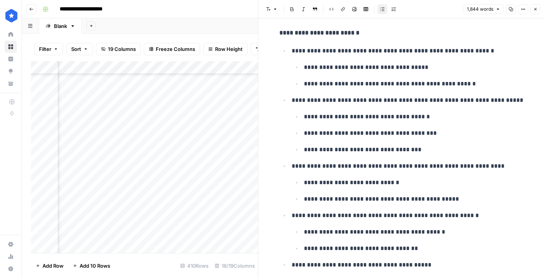 The width and height of the screenshot is (545, 278). What do you see at coordinates (483, 9) in the screenshot?
I see `button: 1,844 words` at bounding box center [483, 9].